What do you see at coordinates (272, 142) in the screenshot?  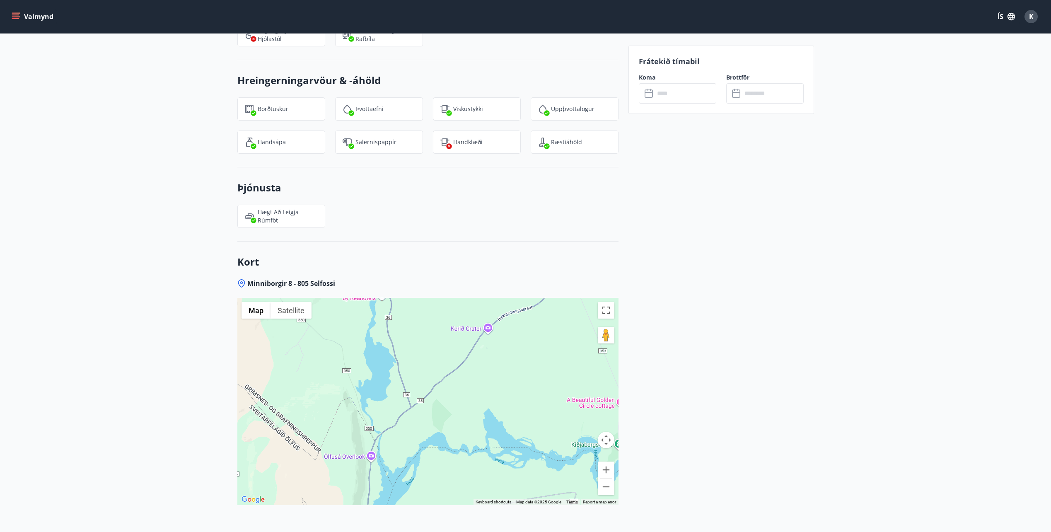 I see `p: Handsápa` at bounding box center [272, 142].